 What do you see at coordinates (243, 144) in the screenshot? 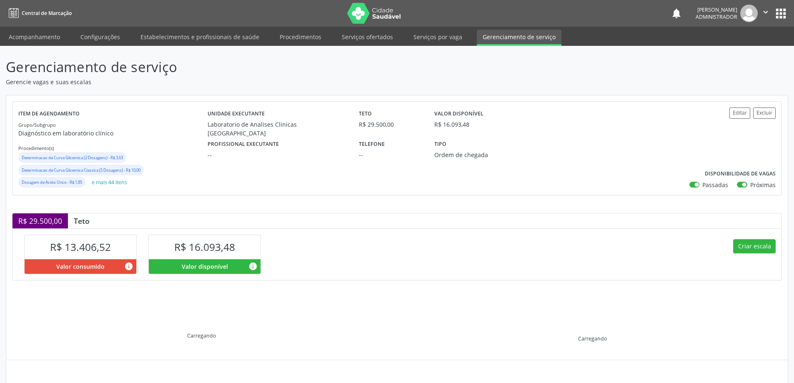
I see `label: Profissional executante` at bounding box center [243, 144].